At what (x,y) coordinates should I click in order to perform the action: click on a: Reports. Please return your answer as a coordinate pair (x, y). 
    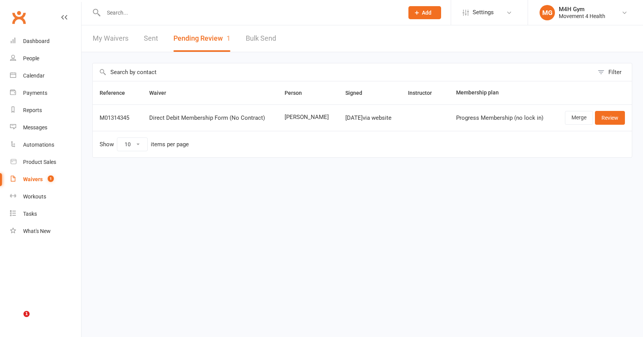
    Looking at the image, I should click on (45, 110).